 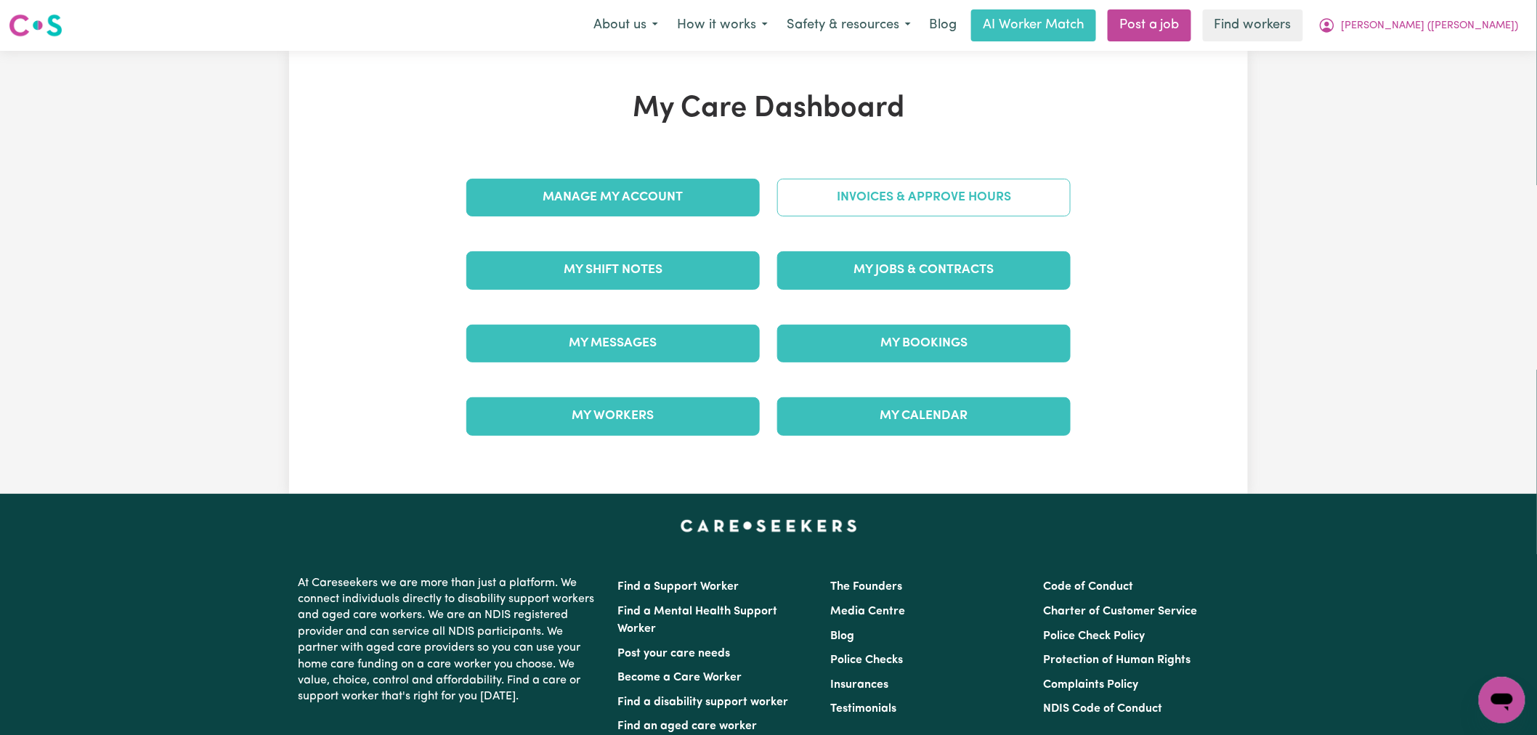 What do you see at coordinates (626, 25) in the screenshot?
I see `button: About us` at bounding box center [626, 25].